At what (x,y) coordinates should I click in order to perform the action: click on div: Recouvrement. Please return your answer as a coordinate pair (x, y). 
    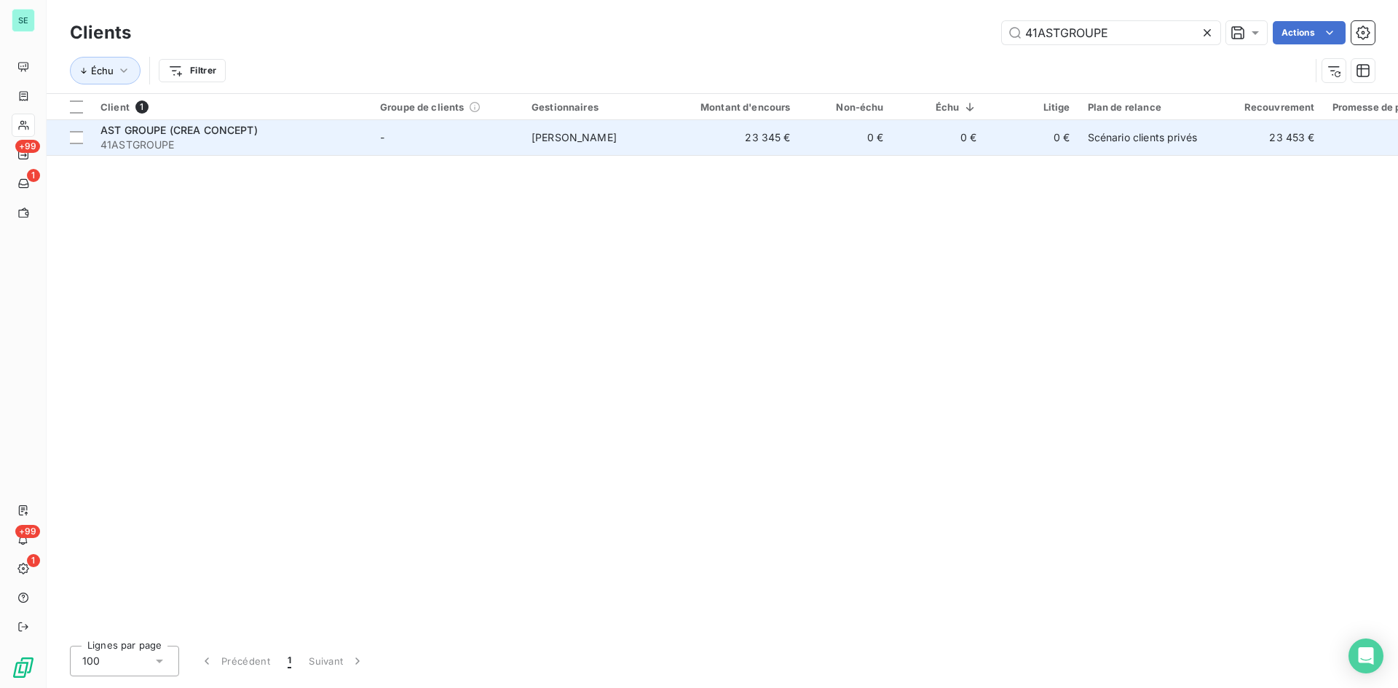
    Looking at the image, I should click on (1277, 107).